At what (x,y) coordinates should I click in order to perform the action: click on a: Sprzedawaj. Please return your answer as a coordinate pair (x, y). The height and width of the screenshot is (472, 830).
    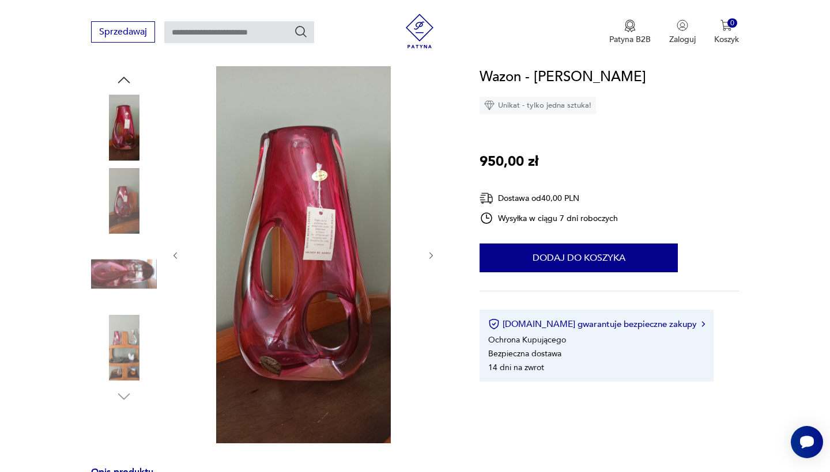
    Looking at the image, I should click on (123, 33).